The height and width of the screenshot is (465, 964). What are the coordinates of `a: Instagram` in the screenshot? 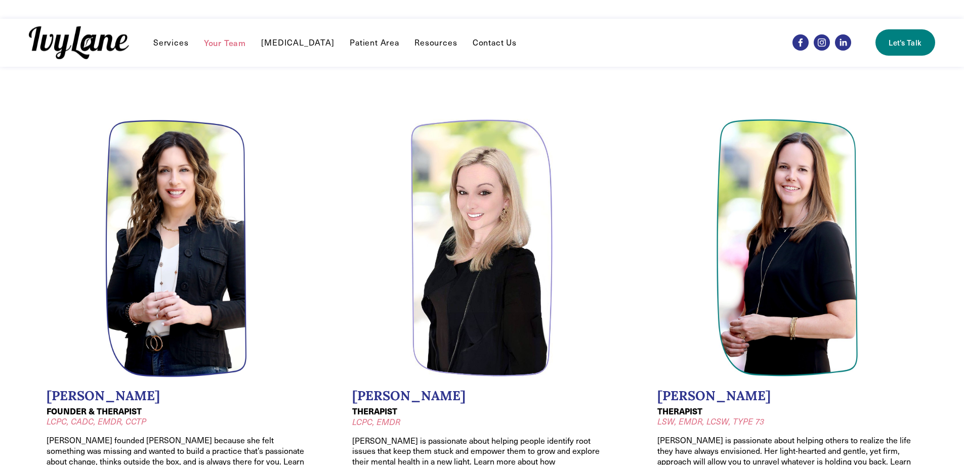 It's located at (822, 43).